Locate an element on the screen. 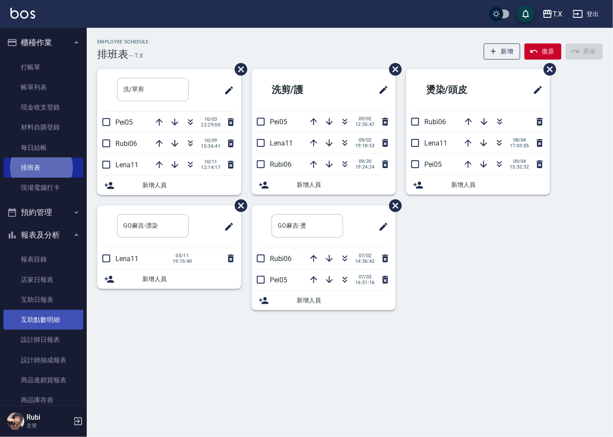 This screenshot has width=613, height=437. a: 報表目錄 is located at coordinates (43, 259).